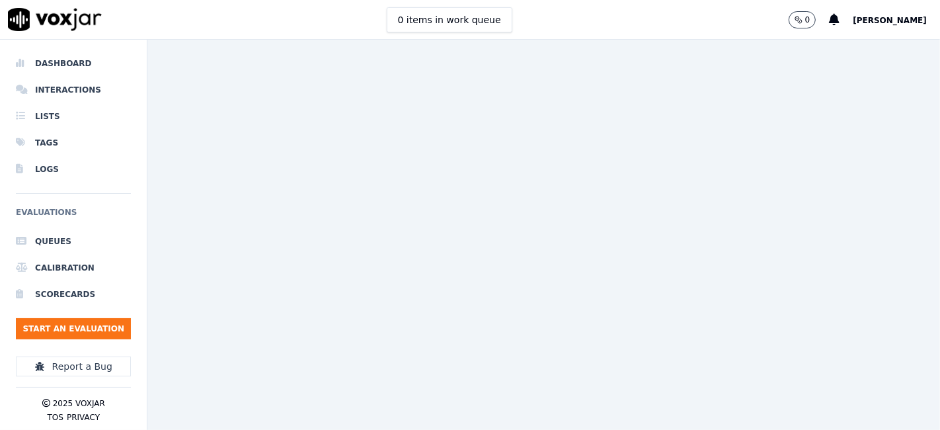 The height and width of the screenshot is (430, 940). What do you see at coordinates (73, 116) in the screenshot?
I see `a: Lists` at bounding box center [73, 116].